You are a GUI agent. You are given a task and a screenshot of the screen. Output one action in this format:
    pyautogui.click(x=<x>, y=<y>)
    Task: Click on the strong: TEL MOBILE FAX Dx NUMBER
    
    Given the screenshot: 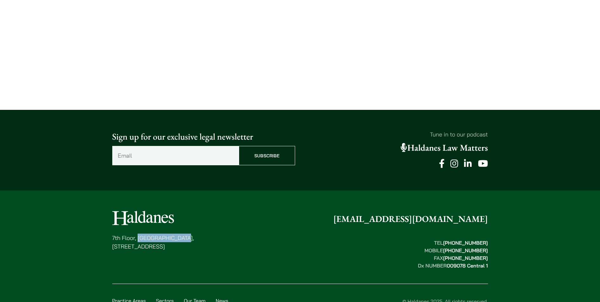 What is the action you would take?
    pyautogui.click(x=453, y=254)
    